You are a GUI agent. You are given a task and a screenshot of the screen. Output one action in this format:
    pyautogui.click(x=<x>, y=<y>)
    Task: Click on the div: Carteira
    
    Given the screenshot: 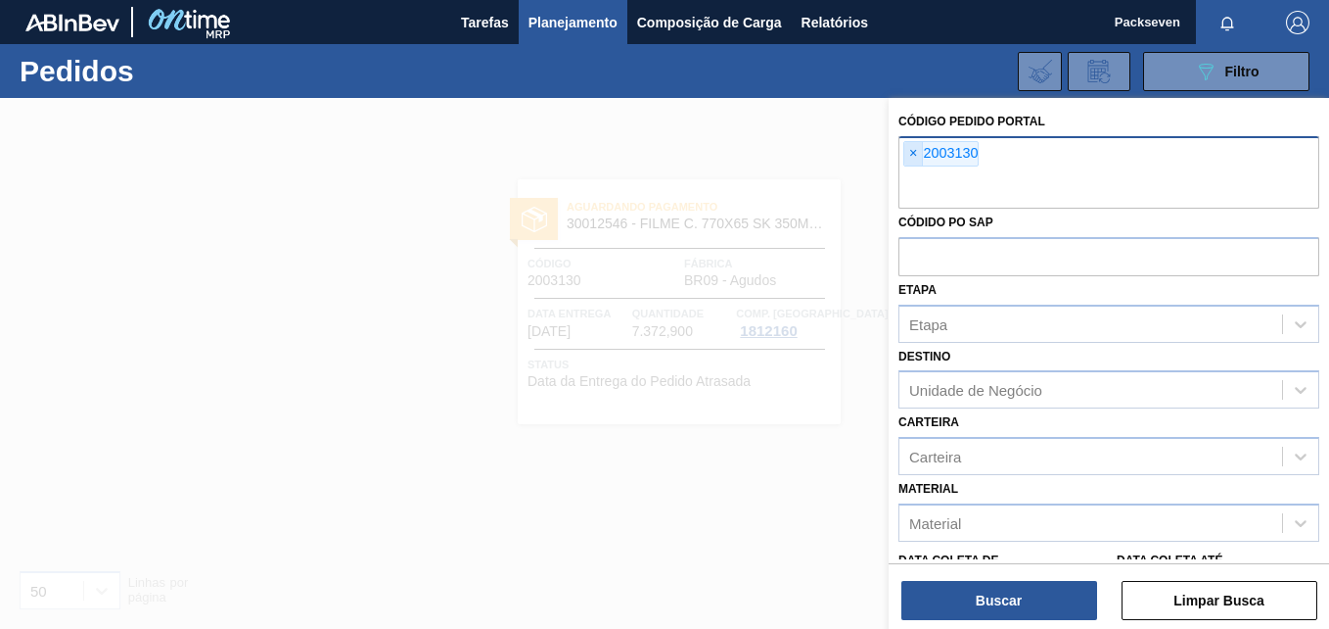 What is the action you would take?
    pyautogui.click(x=935, y=456)
    